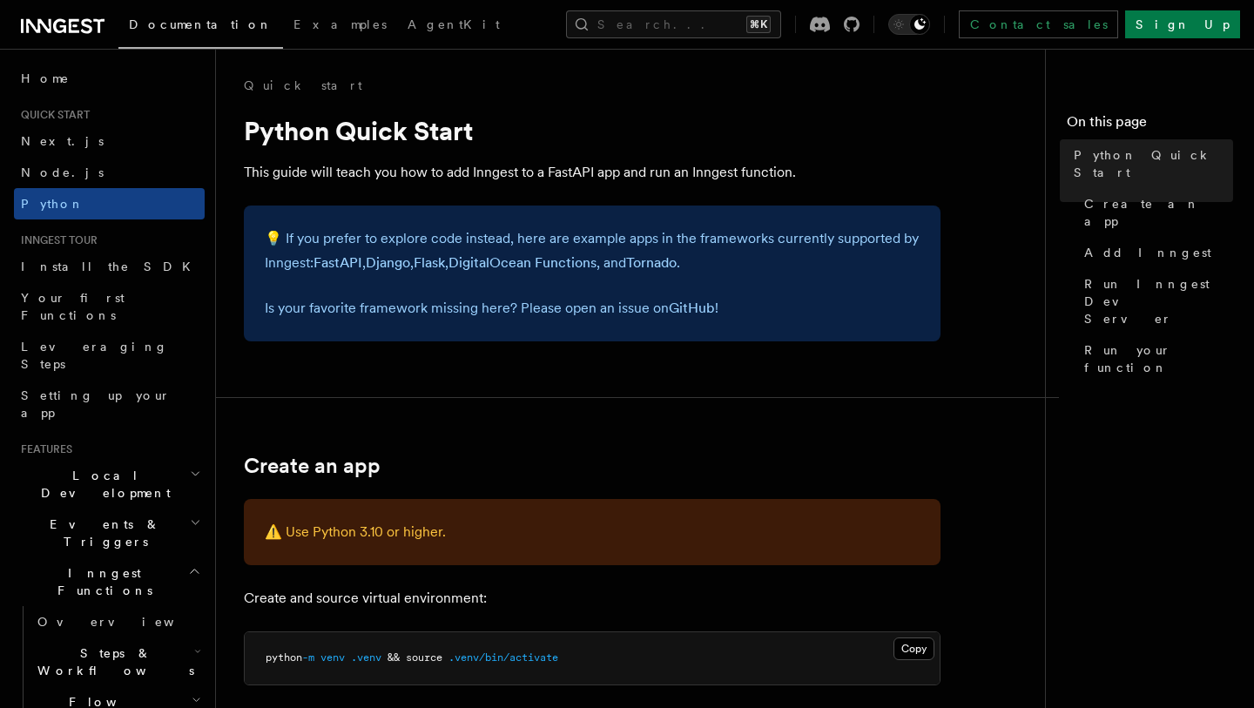 This screenshot has width=1254, height=708. I want to click on span: Home, so click(45, 78).